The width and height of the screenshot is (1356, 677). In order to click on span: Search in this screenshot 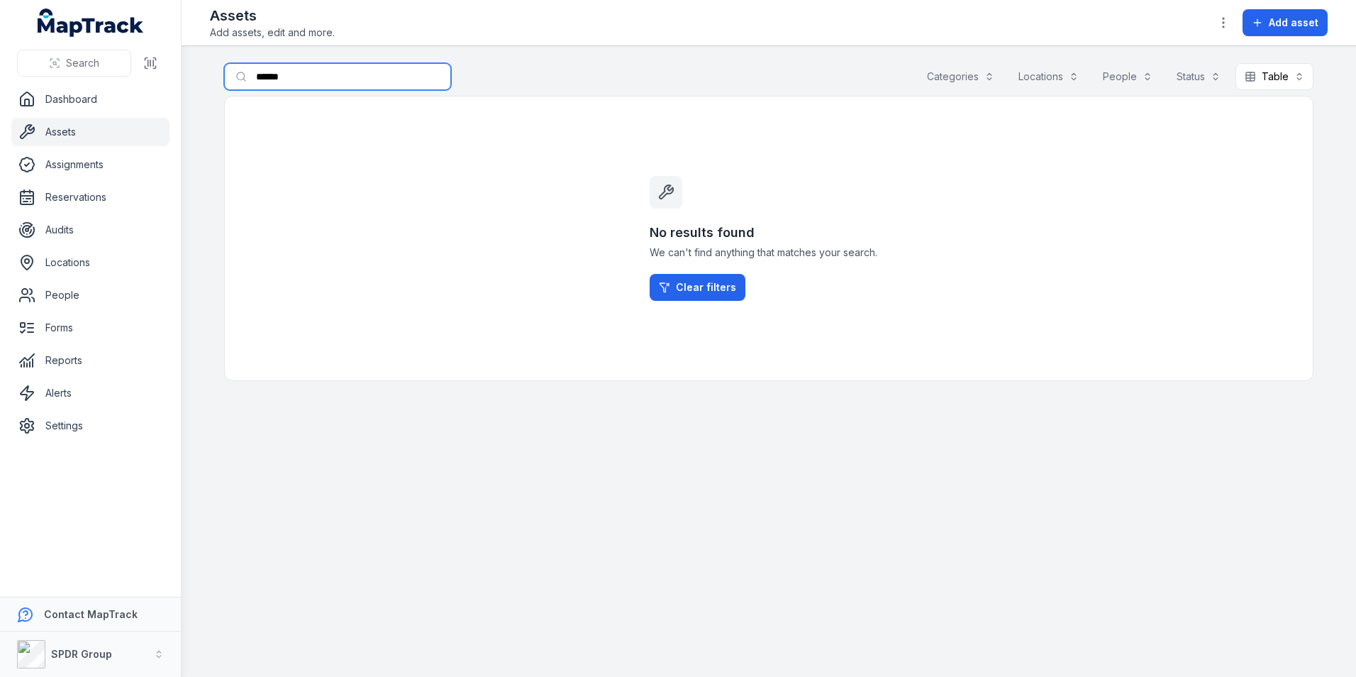, I will do `click(82, 63)`.